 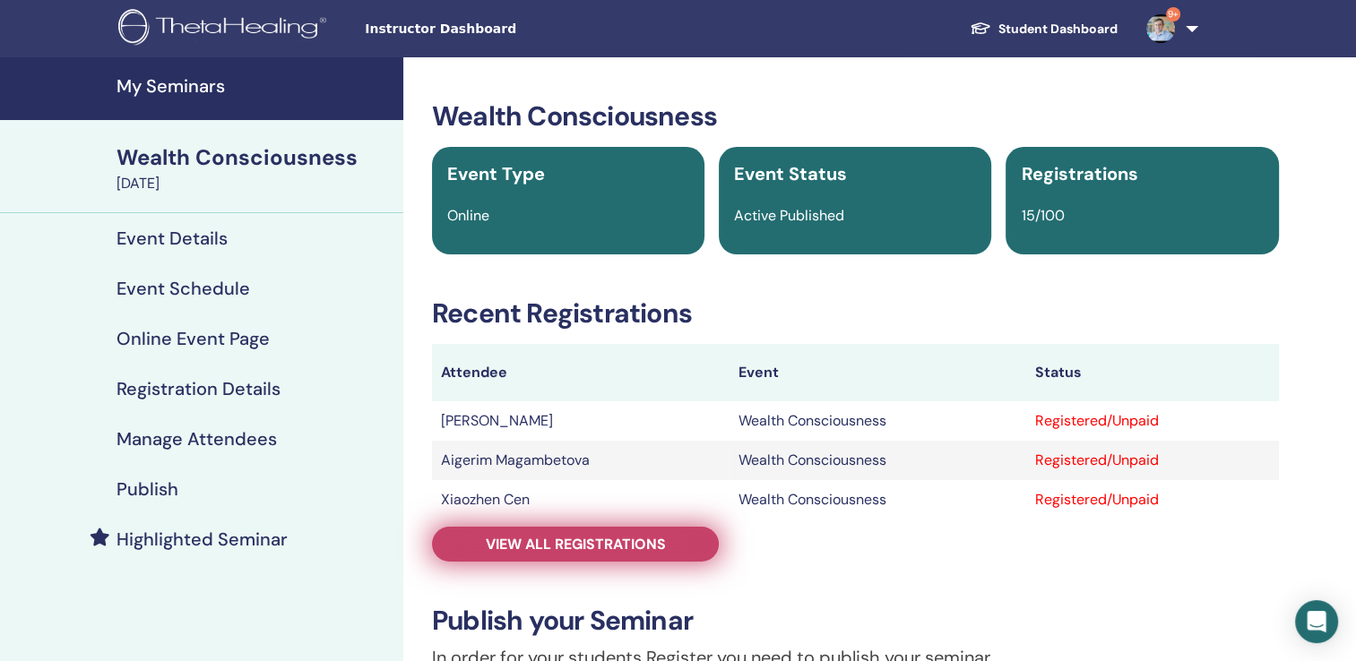 What do you see at coordinates (581, 373) in the screenshot?
I see `th: Attendee` at bounding box center [581, 373].